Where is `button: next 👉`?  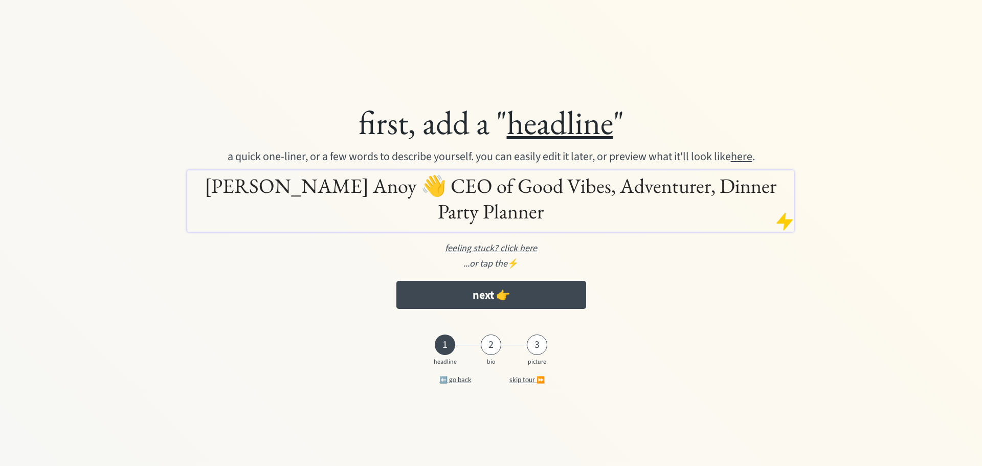
button: next 👉 is located at coordinates (491, 295).